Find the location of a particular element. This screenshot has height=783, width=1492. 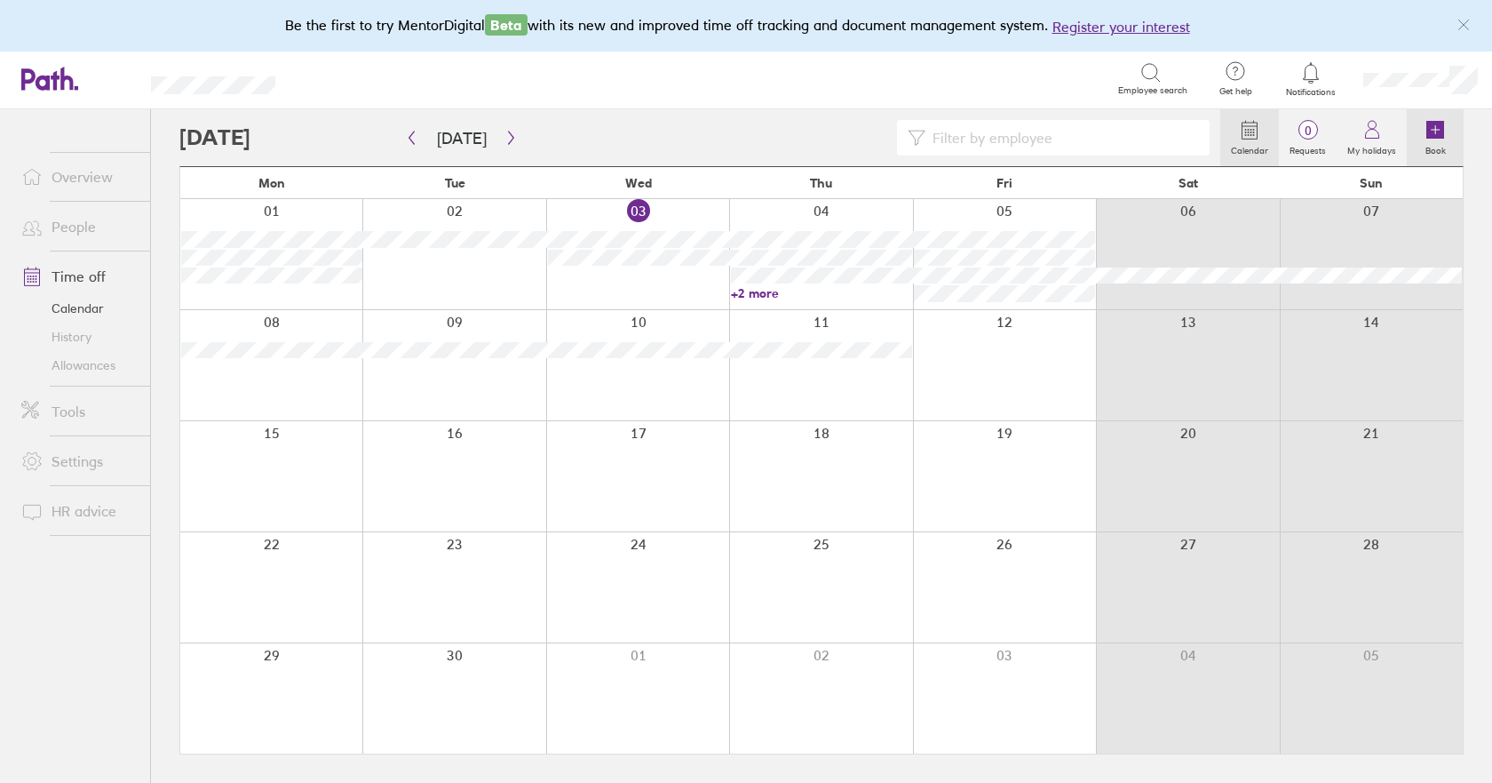

label: Requests is located at coordinates (1308, 148).